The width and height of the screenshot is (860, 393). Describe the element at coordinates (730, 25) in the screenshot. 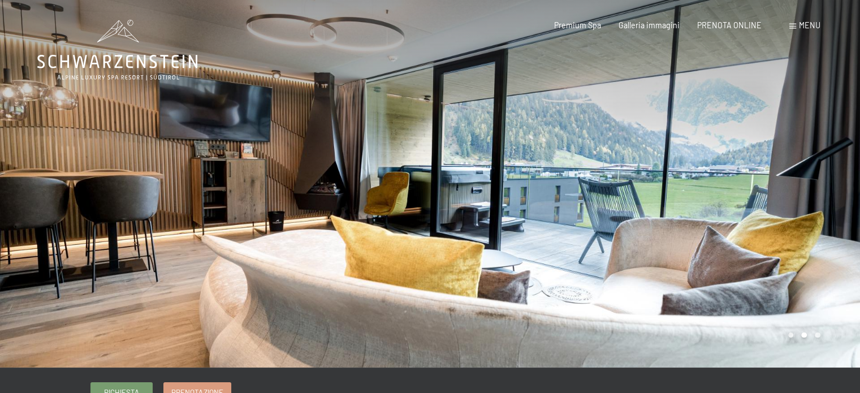

I see `a: PRENOTA ONLINE` at that location.